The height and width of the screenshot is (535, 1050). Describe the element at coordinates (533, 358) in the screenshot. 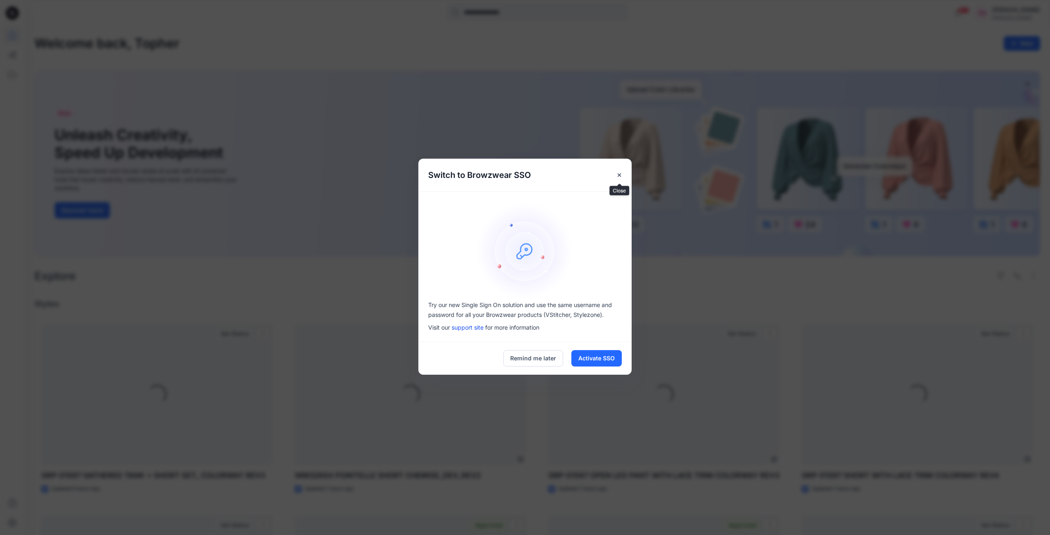

I see `button: Remind me later` at that location.